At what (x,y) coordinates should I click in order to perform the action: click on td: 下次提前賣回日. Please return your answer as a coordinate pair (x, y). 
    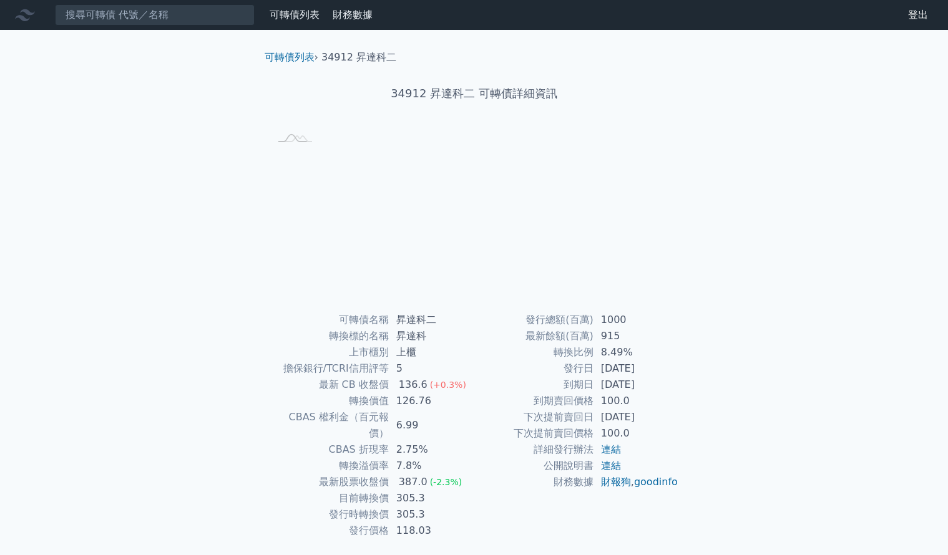
    Looking at the image, I should click on (533, 417).